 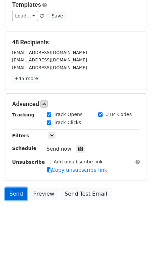 What do you see at coordinates (26, 78) in the screenshot?
I see `a: +45 more` at bounding box center [26, 78].